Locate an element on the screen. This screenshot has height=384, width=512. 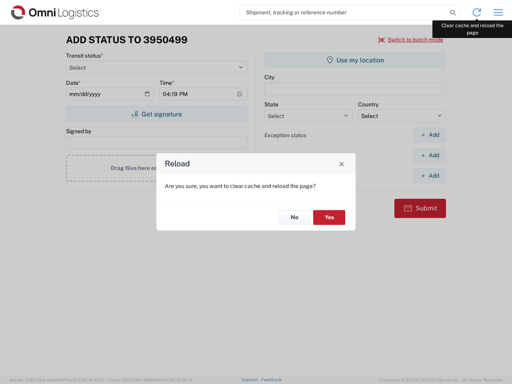
input: Shipment, tracking or reference number is located at coordinates (343, 12).